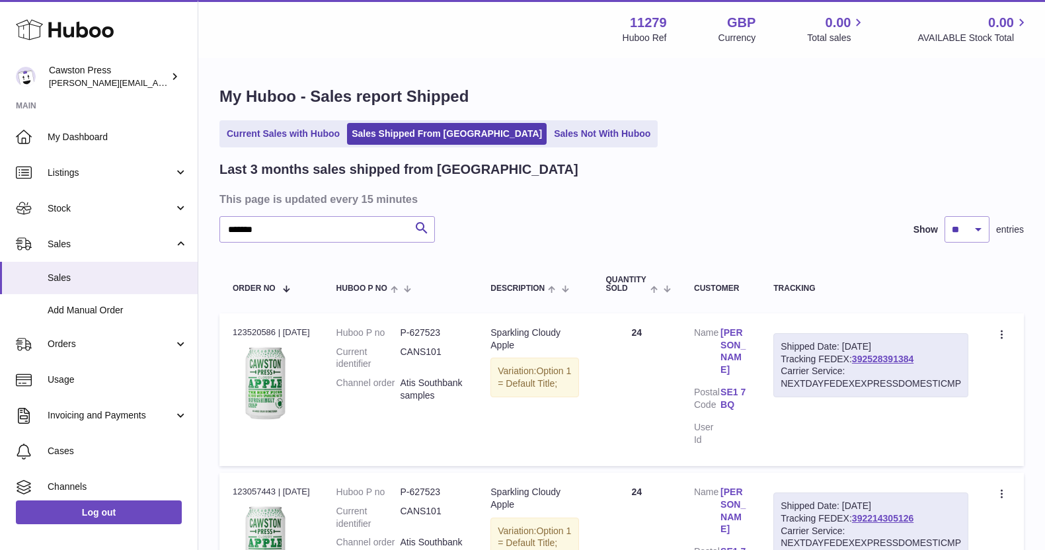 This screenshot has height=550, width=1045. What do you see at coordinates (882, 518) in the screenshot?
I see `a: 392214305126` at bounding box center [882, 518].